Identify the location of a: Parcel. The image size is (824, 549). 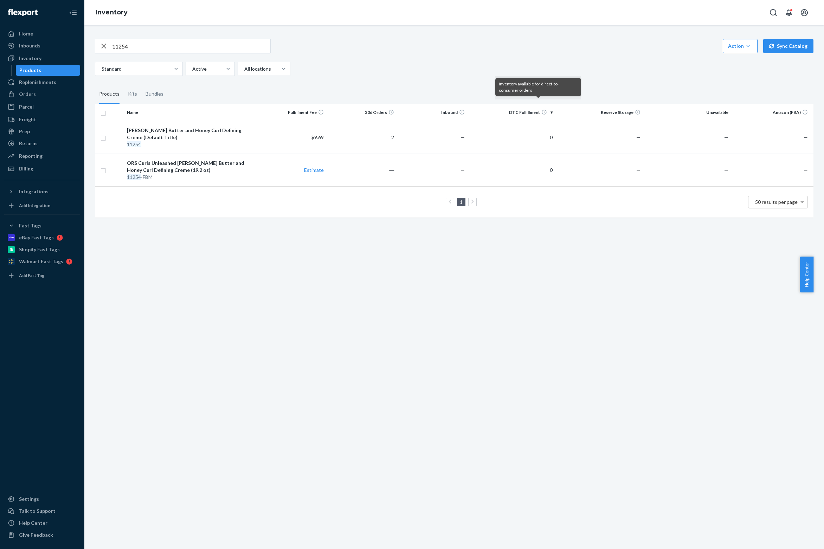
(42, 107).